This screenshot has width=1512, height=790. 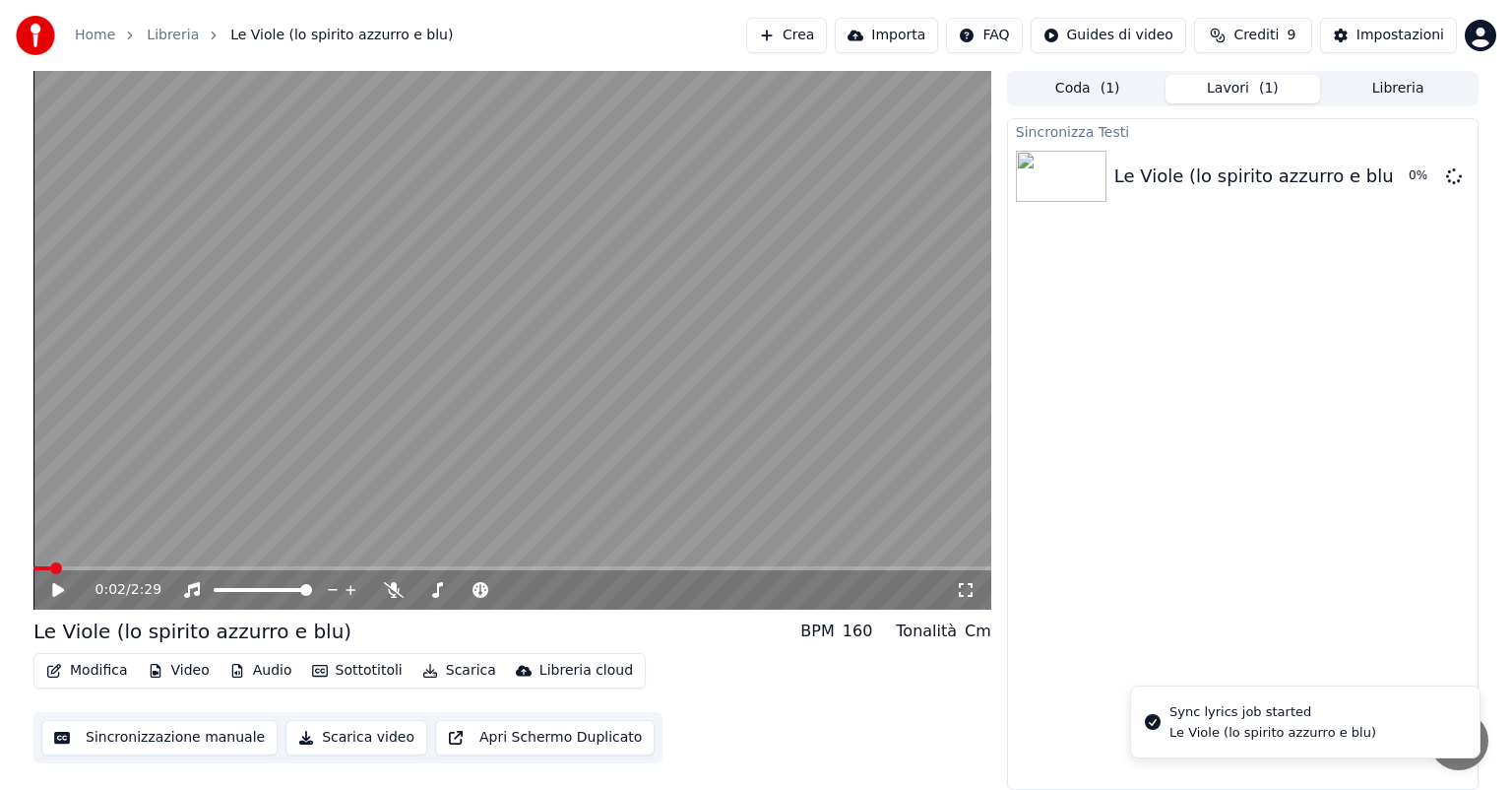 I want to click on div: Impostazioni, so click(x=1400, y=36).